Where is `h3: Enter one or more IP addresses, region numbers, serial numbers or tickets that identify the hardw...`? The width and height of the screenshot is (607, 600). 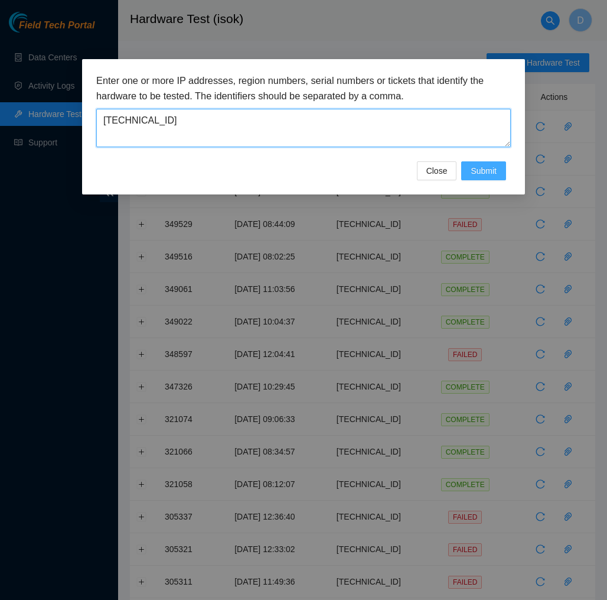 h3: Enter one or more IP addresses, region numbers, serial numbers or tickets that identify the hardw... is located at coordinates (304, 88).